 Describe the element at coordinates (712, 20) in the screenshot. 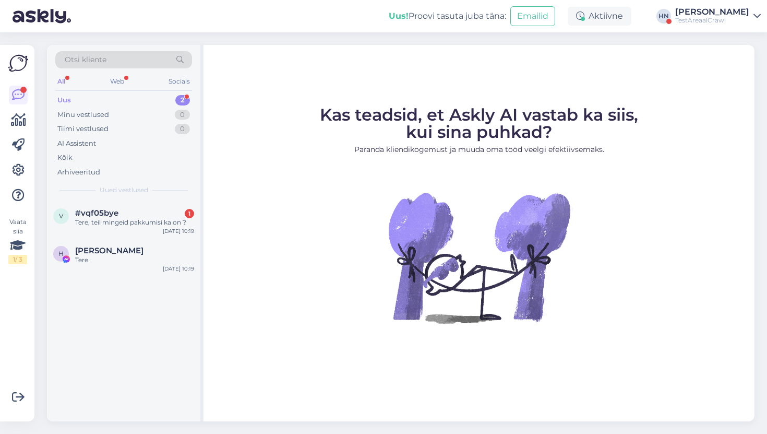

I see `div: TestAreaalCrawl` at that location.